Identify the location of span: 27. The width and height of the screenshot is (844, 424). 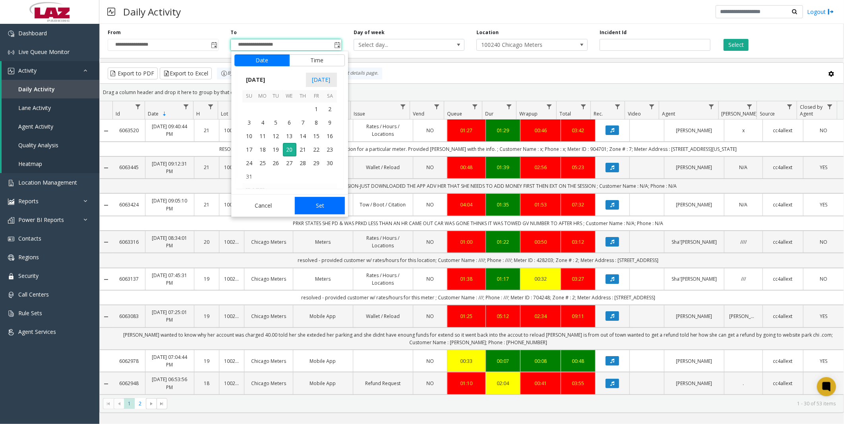
(290, 163).